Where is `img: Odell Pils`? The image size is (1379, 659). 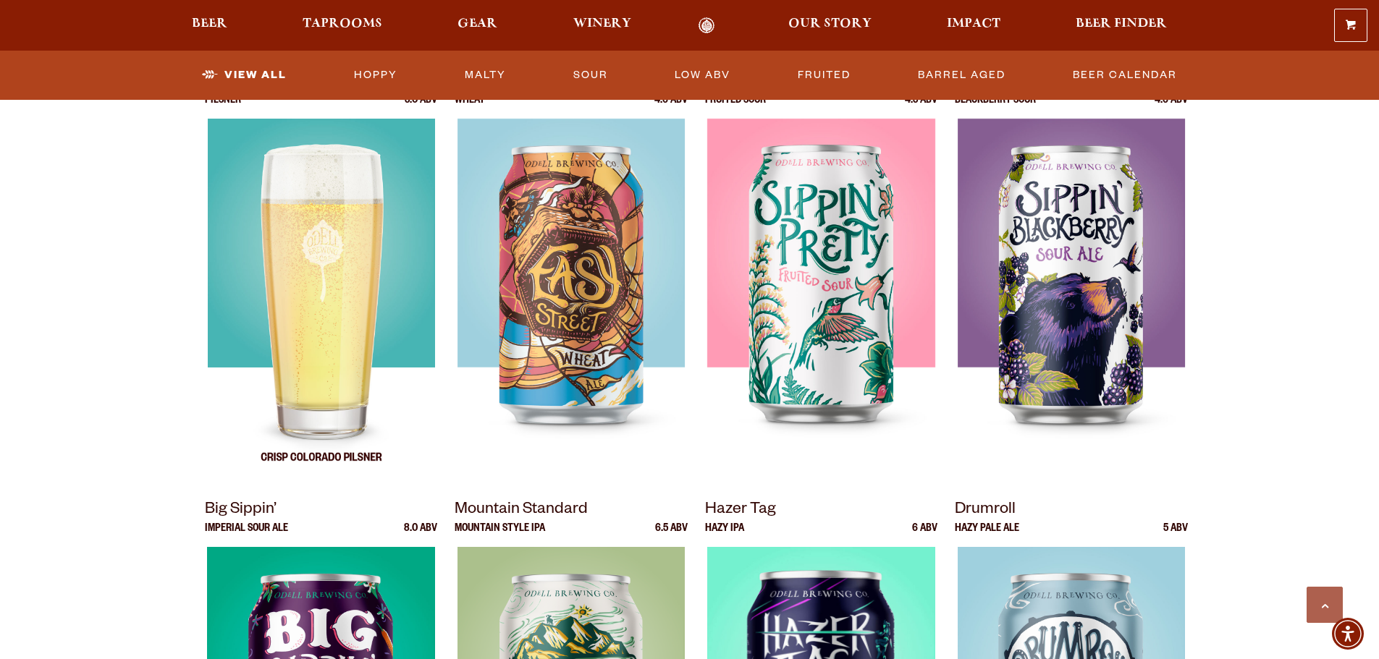 img: Odell Pils is located at coordinates (321, 300).